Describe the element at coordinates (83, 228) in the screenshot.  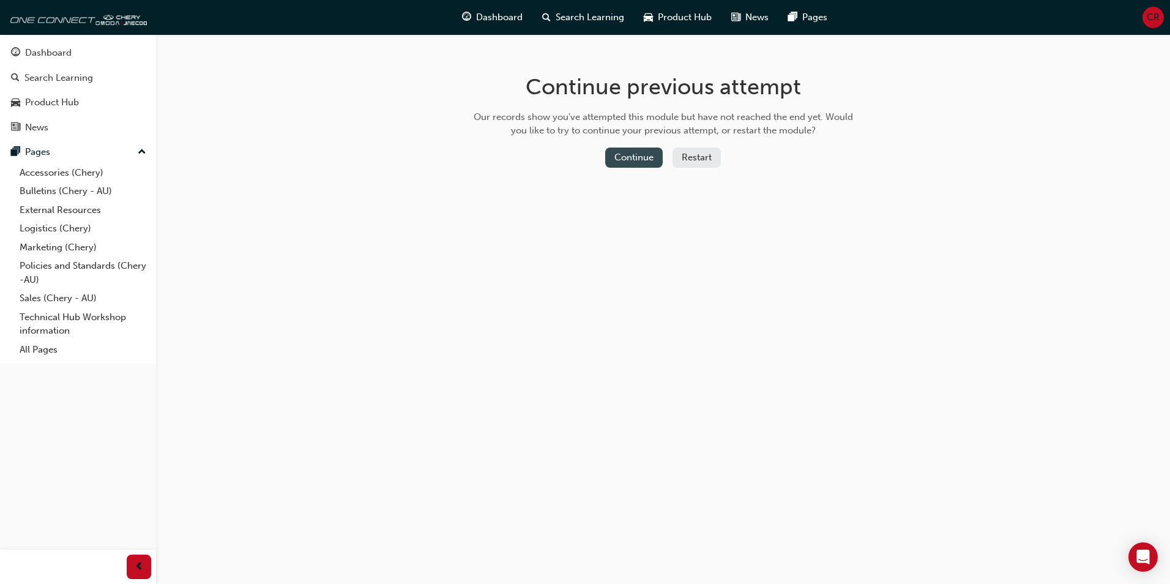
I see `a: Logistics (Chery)` at that location.